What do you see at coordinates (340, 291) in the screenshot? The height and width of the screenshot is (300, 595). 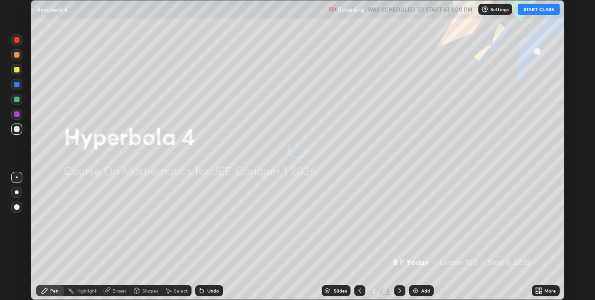 I see `div: Slides` at bounding box center [340, 291].